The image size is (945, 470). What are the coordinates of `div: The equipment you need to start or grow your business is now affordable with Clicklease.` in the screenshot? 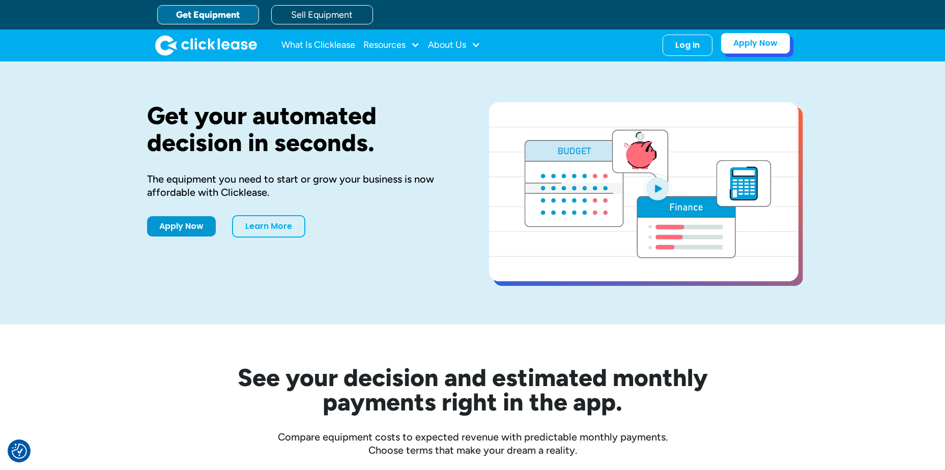 It's located at (302, 186).